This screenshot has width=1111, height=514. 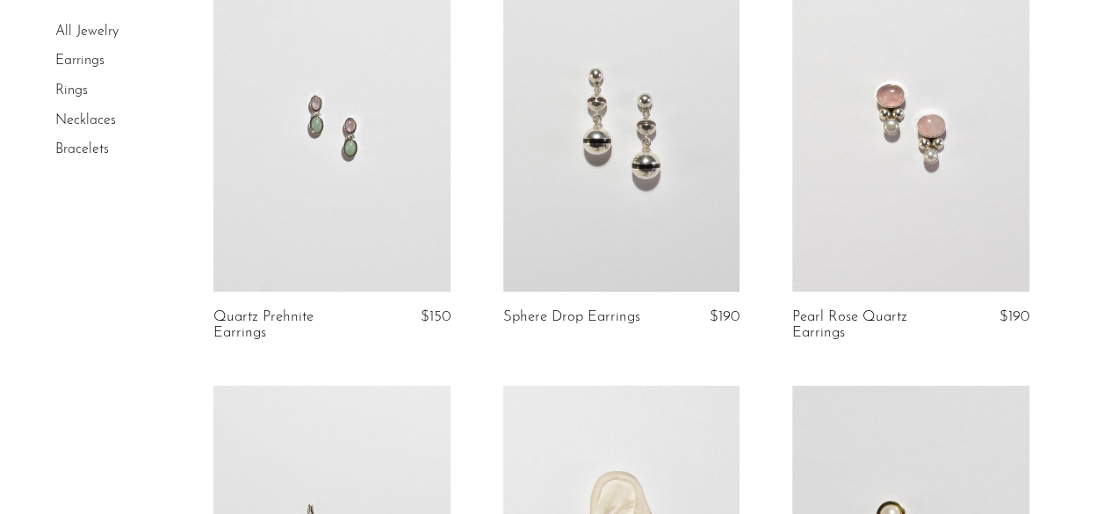 I want to click on a: Rings, so click(x=71, y=90).